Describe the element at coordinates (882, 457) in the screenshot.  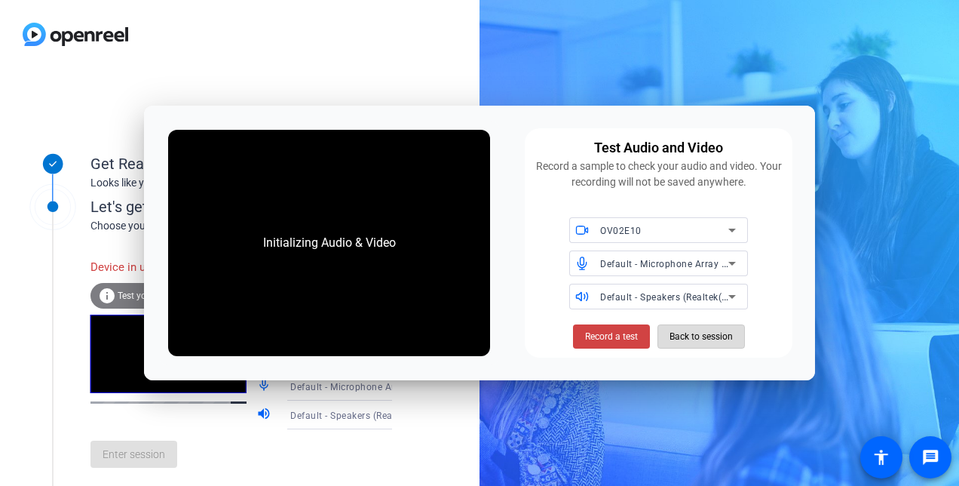
I see `mat-icon: accessibility` at that location.